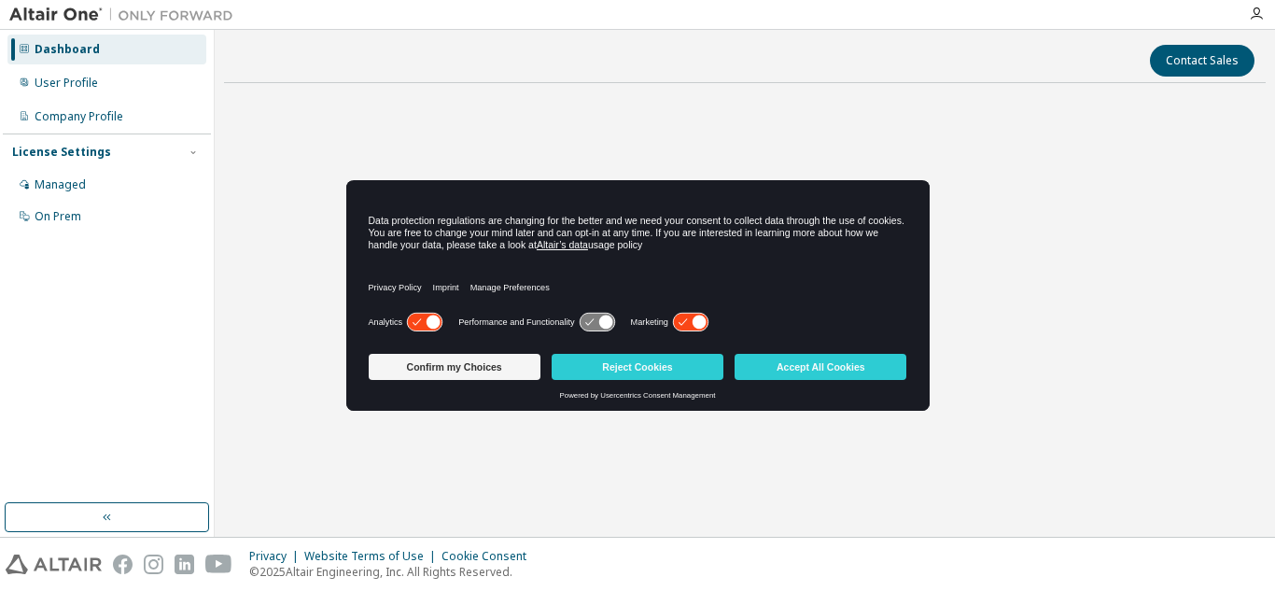  I want to click on p: © 2025 Altair Engineering, Inc. All Rights Reserved., so click(393, 571).